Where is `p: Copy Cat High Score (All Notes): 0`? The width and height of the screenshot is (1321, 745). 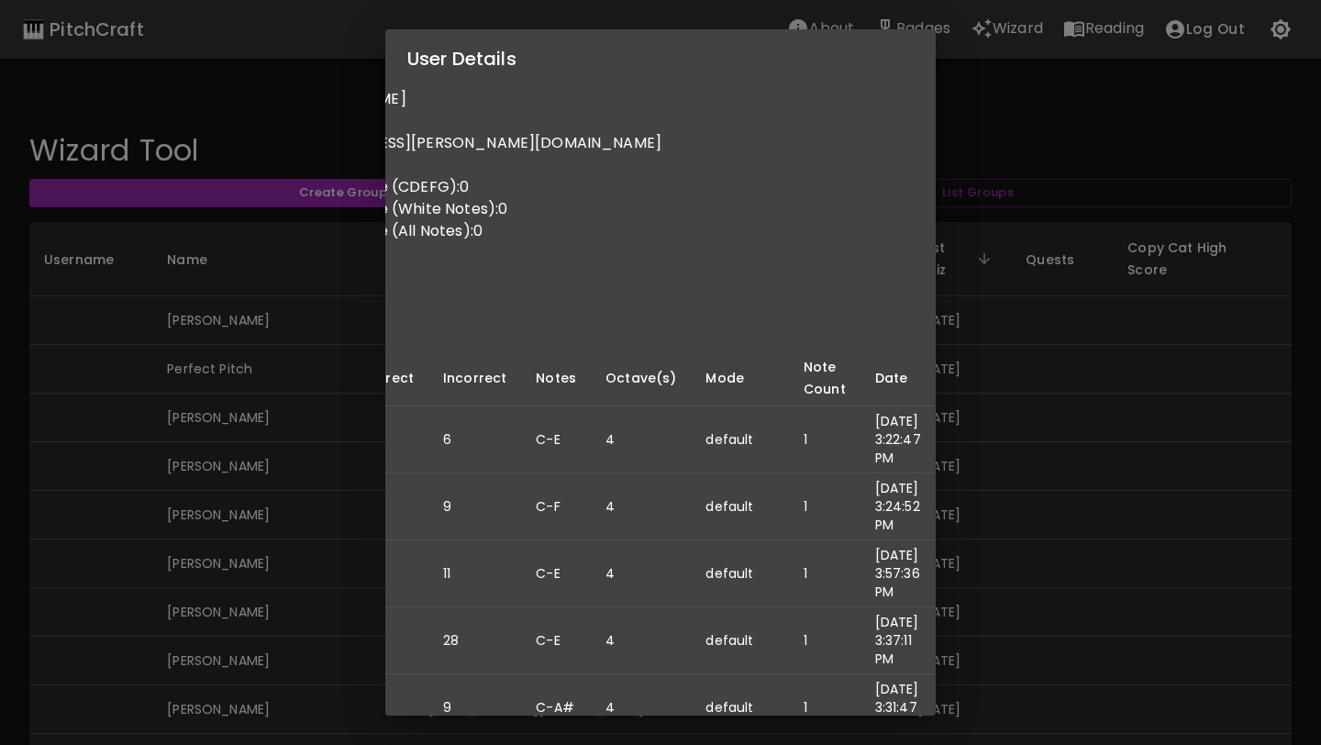 p: Copy Cat High Score (All Notes): 0 is located at coordinates (489, 231).